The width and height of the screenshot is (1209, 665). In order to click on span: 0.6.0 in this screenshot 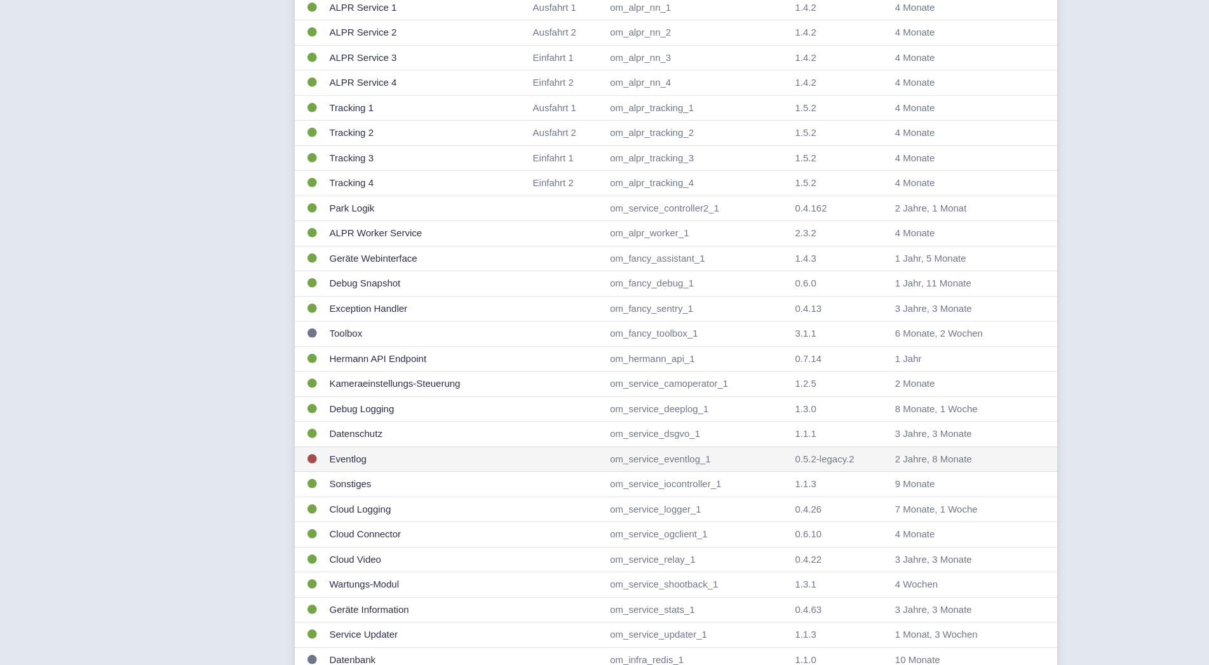, I will do `click(805, 283)`.